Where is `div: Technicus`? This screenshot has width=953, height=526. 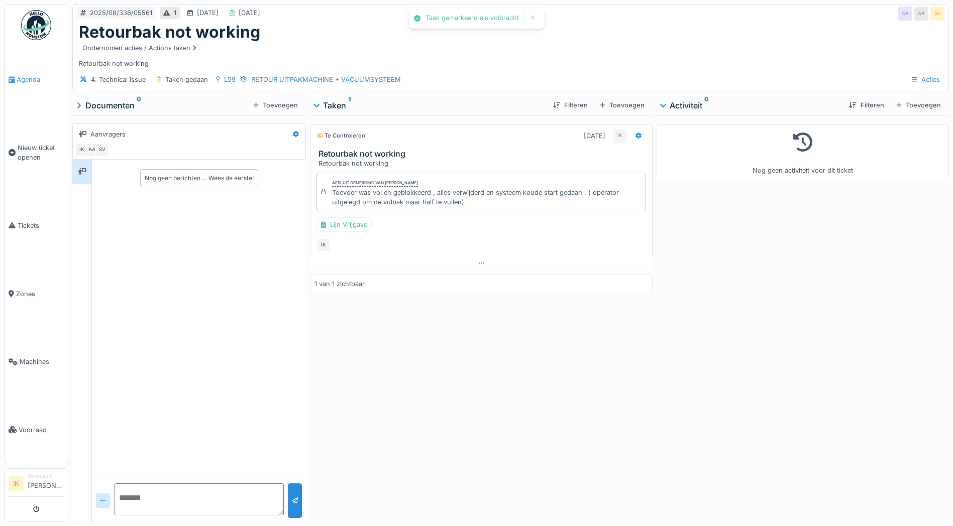 div: Technicus is located at coordinates (46, 477).